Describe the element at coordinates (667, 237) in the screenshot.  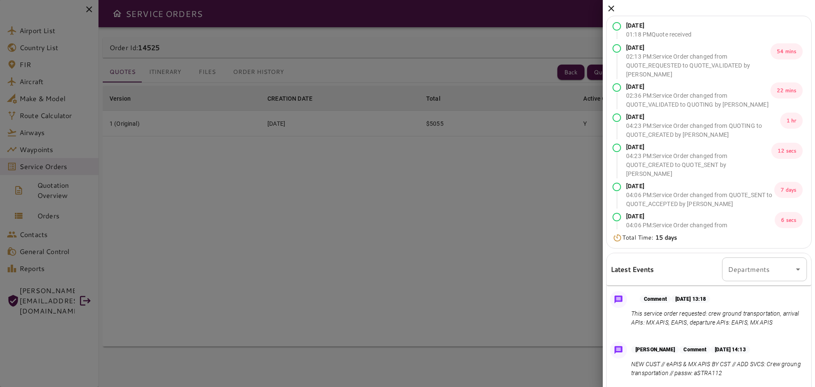
I see `b: 15 days` at that location.